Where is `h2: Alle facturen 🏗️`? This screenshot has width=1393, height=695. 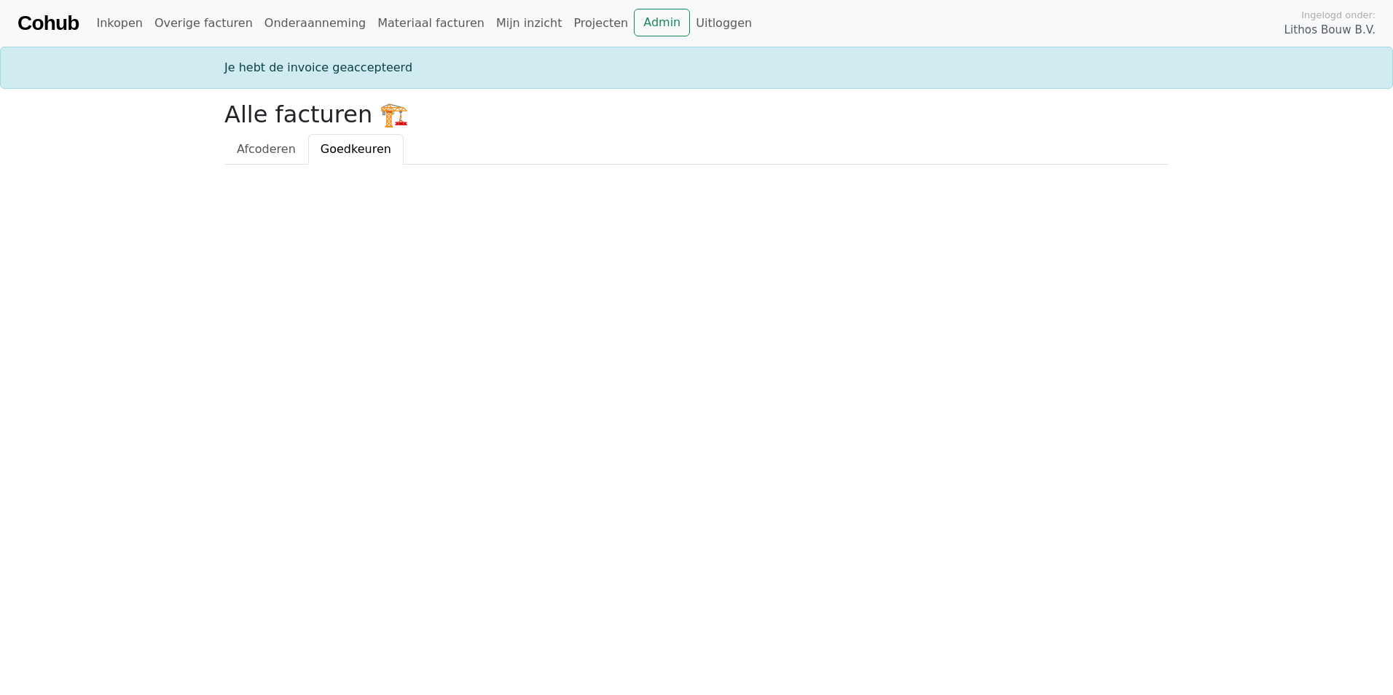 h2: Alle facturen 🏗️ is located at coordinates (697, 114).